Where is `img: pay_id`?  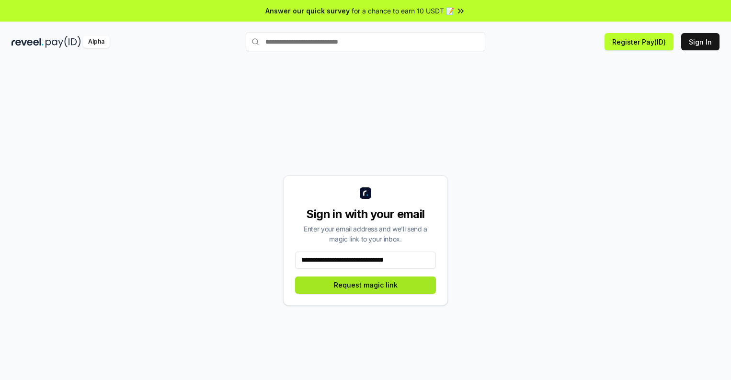 img: pay_id is located at coordinates (63, 42).